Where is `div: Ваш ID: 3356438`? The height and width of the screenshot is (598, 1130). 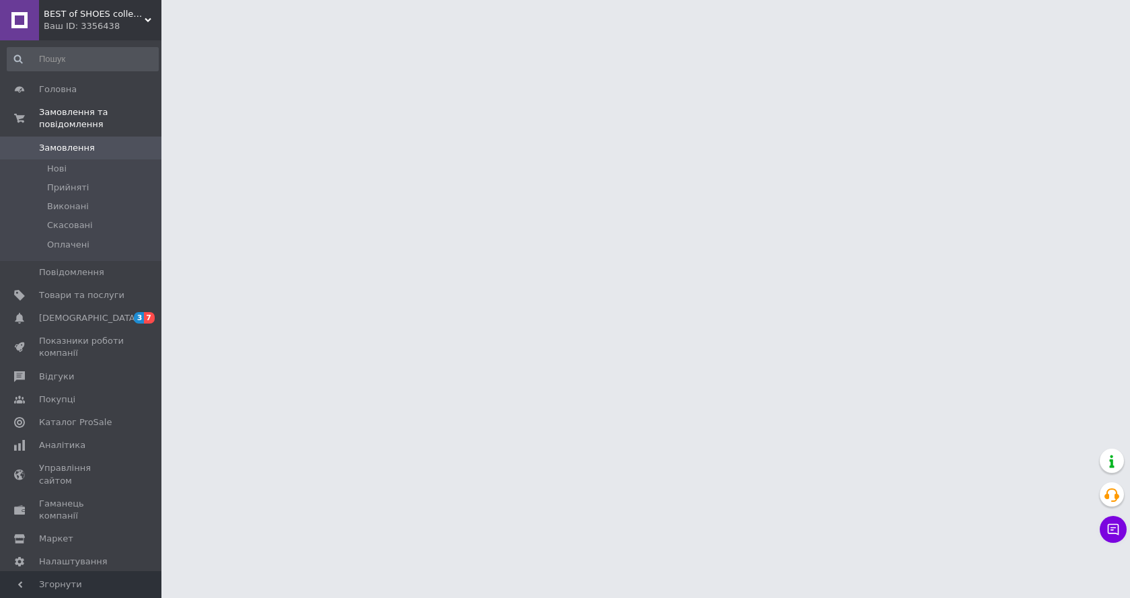
div: Ваш ID: 3356438 is located at coordinates (102, 26).